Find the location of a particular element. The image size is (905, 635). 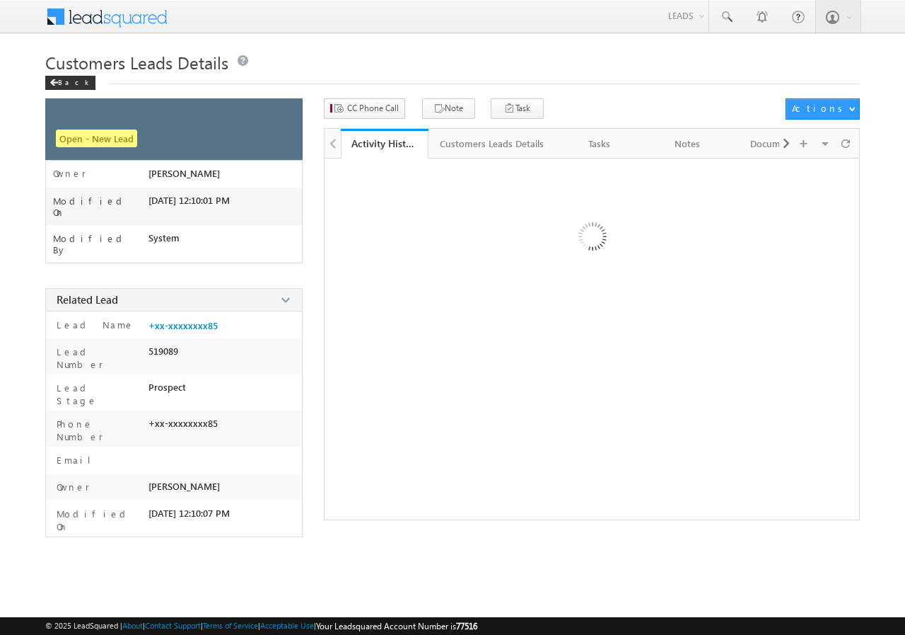

div: Actions is located at coordinates (820, 108).